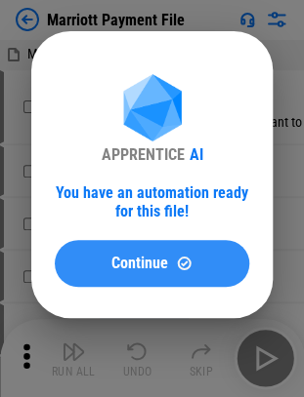 This screenshot has width=304, height=397. I want to click on button: ContinueContinue, so click(151, 264).